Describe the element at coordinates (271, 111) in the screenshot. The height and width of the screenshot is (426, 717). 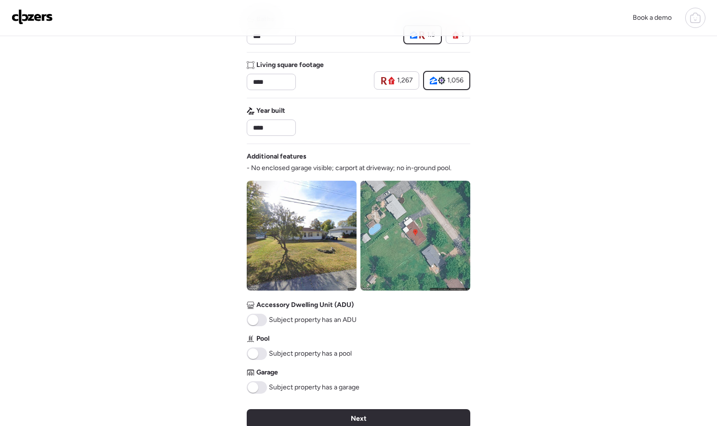
I see `span: Year built` at that location.